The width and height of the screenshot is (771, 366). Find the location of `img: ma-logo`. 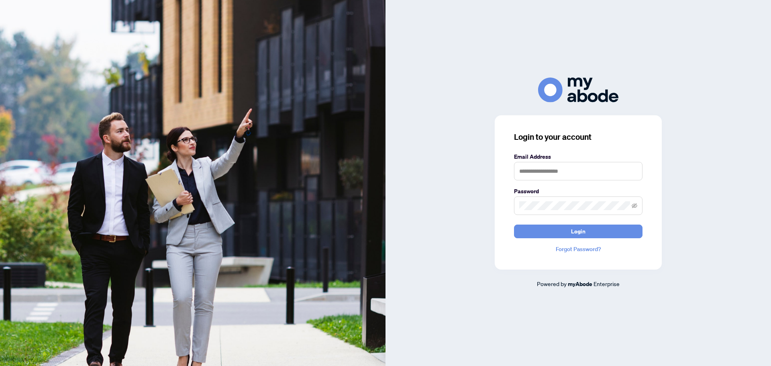

img: ma-logo is located at coordinates (578, 90).